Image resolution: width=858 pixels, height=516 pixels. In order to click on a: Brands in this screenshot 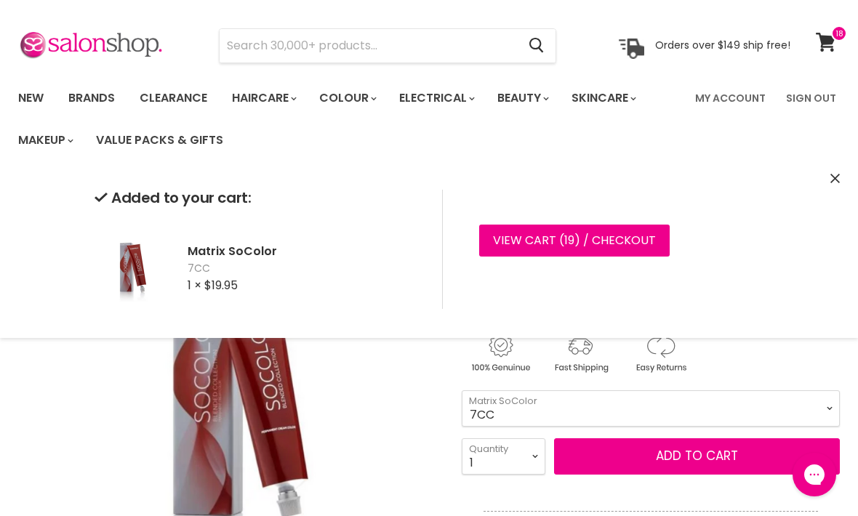, I will do `click(92, 98)`.